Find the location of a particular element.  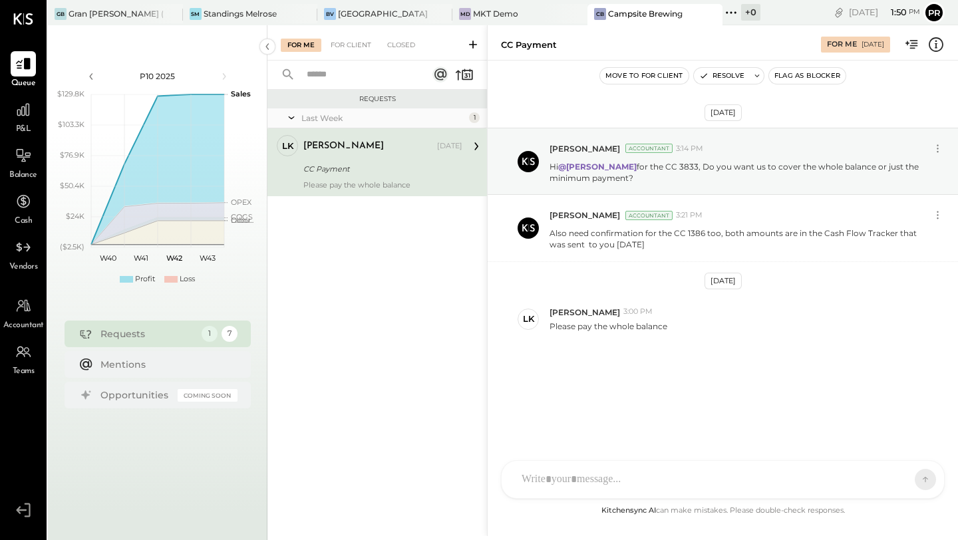

text: $24K is located at coordinates (75, 216).